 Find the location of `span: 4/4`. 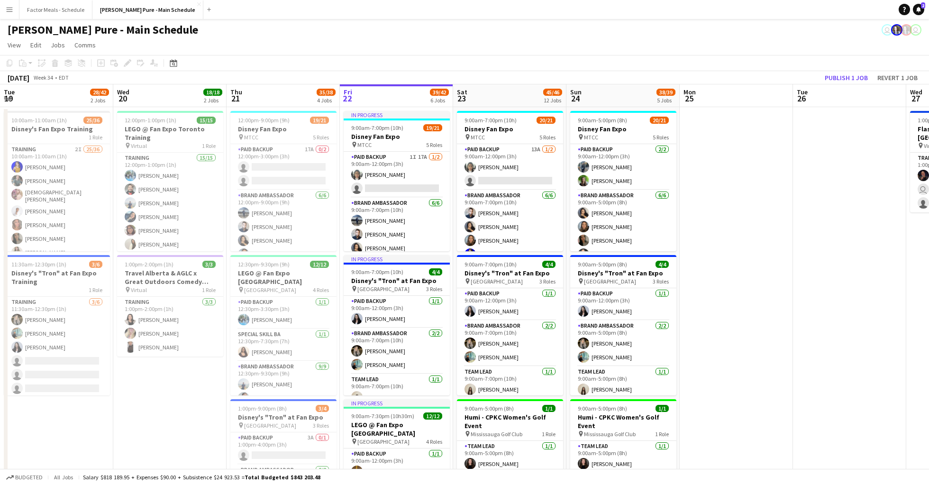

span: 4/4 is located at coordinates (662, 264).